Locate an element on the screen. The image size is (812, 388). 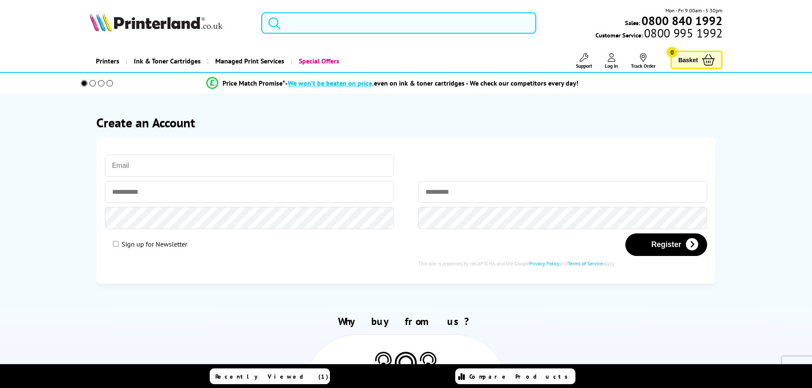
h2: Why buy from us? is located at coordinates (406, 321).